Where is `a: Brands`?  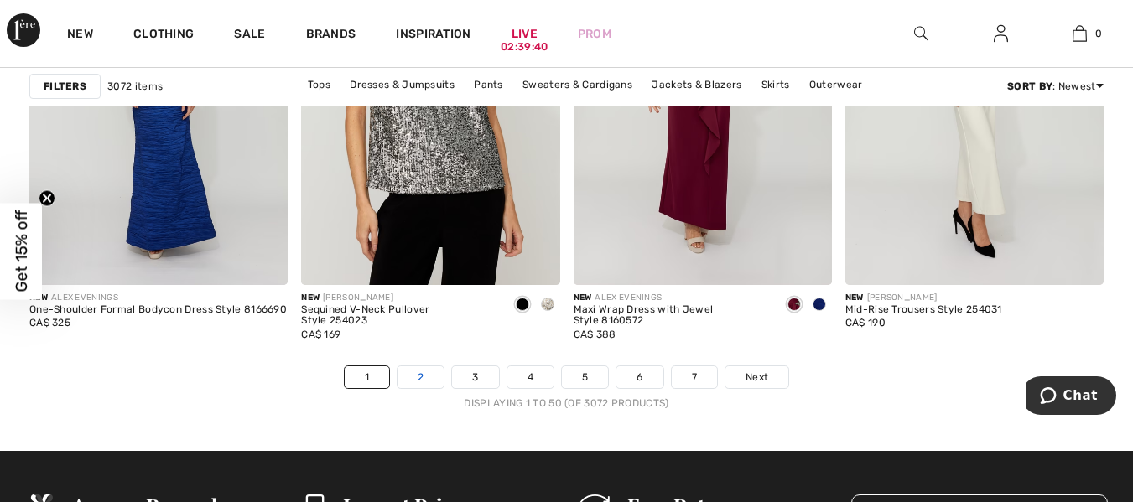
a: Brands is located at coordinates (331, 35).